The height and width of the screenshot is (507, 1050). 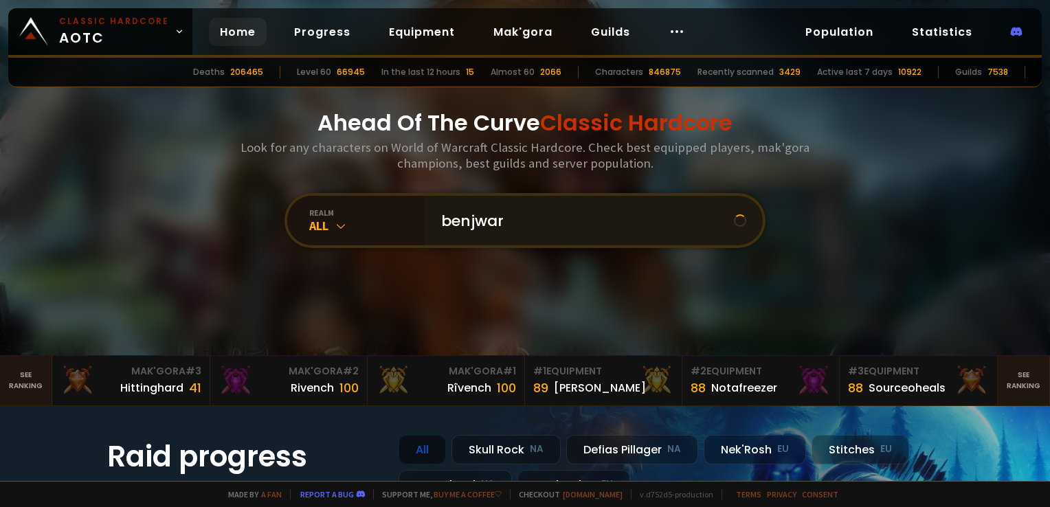 I want to click on a: Equipment, so click(x=422, y=32).